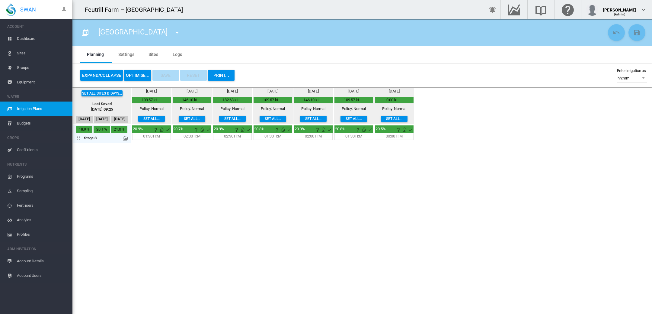  I want to click on button: Date: 15 Oct SMB Target: 15 ~ 21 % Volume: 109.57 kL 100% = 4.5 mm Irrigation Area: 4.870 Ha, so click(277, 129).